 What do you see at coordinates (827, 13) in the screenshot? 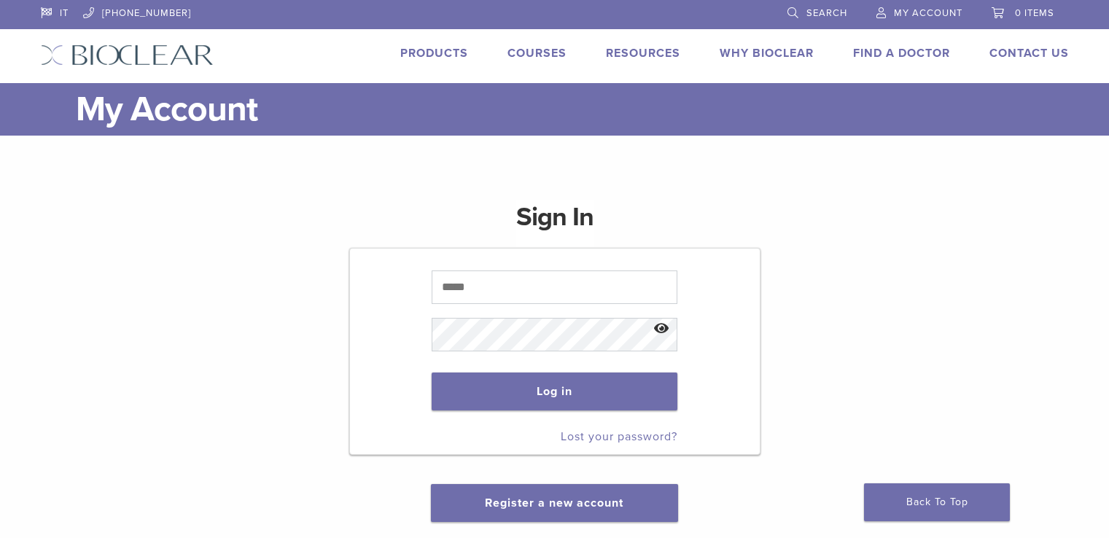
I see `span: Search` at bounding box center [827, 13].